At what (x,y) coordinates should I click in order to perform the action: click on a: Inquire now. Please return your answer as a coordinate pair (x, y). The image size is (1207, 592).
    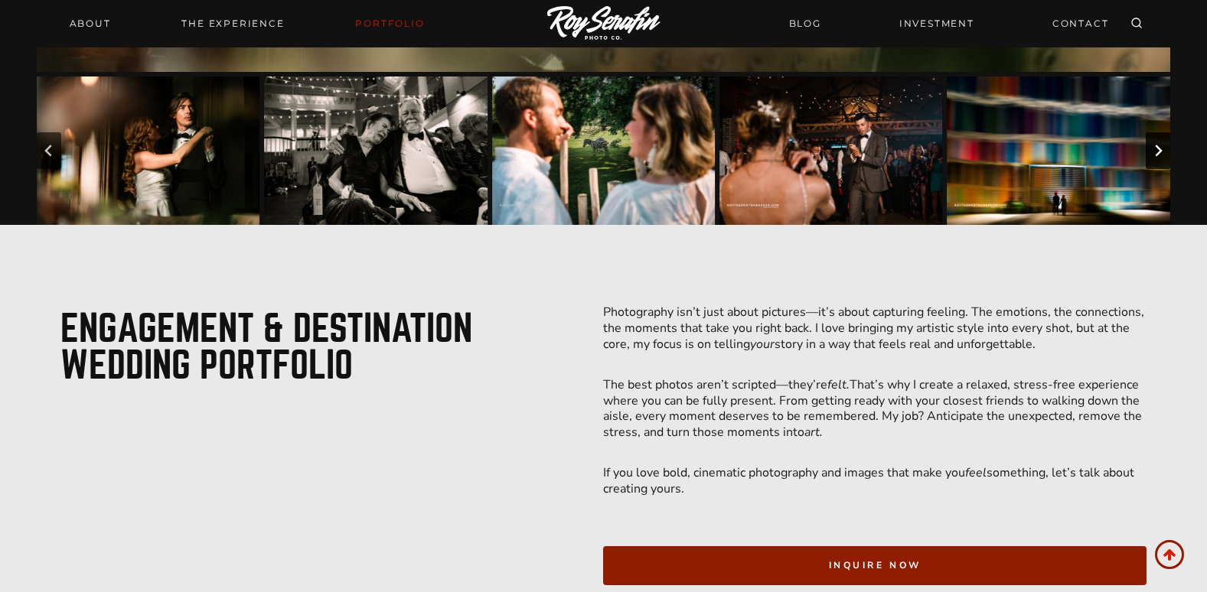
    Looking at the image, I should click on (875, 566).